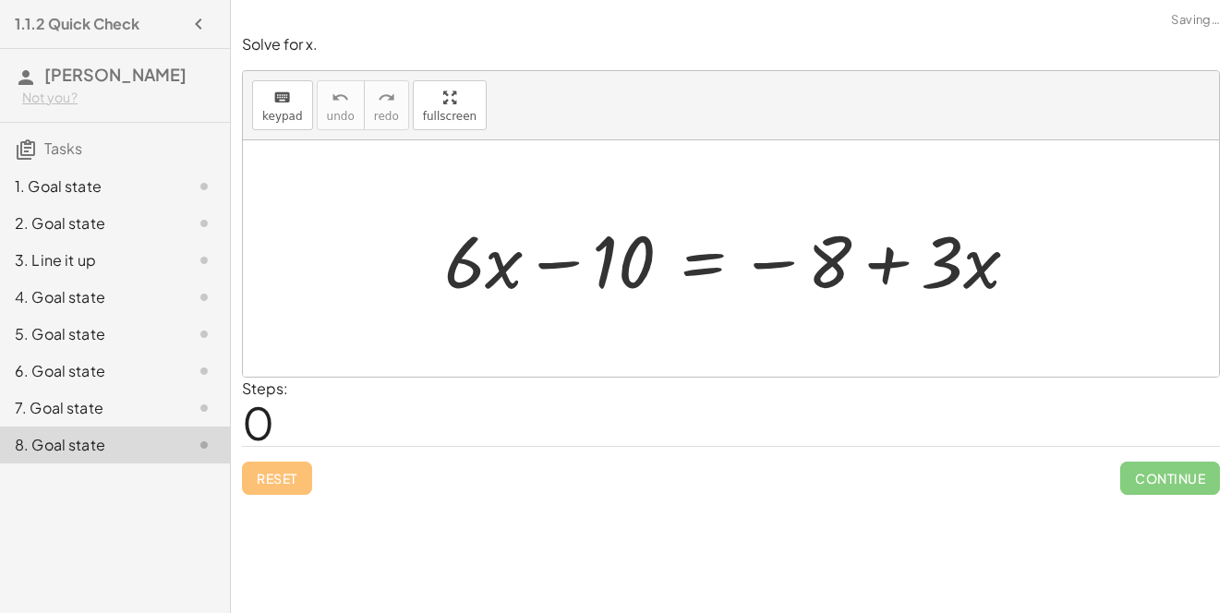 This screenshot has width=1231, height=613. Describe the element at coordinates (258, 422) in the screenshot. I see `span: 0` at that location.